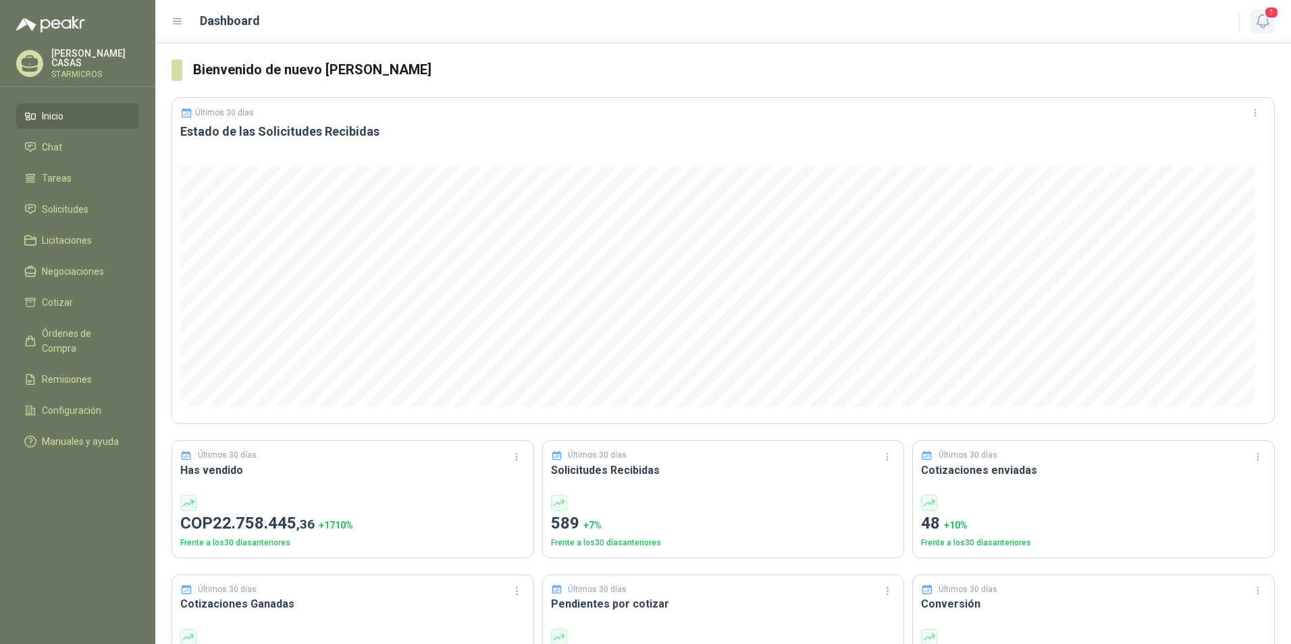  I want to click on a: Inicio, so click(78, 116).